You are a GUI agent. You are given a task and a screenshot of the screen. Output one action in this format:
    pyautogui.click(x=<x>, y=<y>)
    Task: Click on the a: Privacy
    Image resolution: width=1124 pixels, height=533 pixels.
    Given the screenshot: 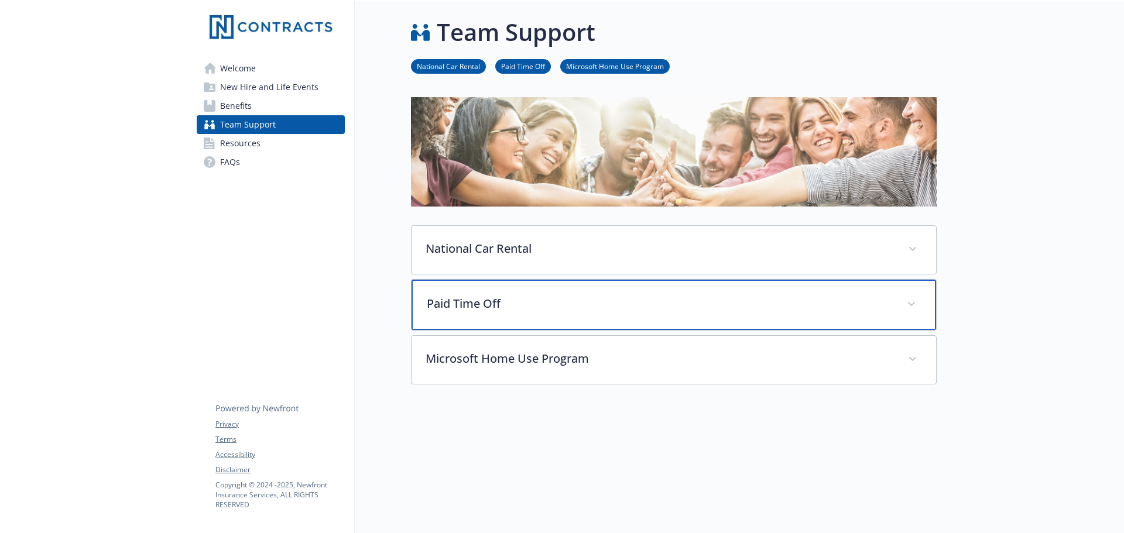 What is the action you would take?
    pyautogui.click(x=280, y=424)
    